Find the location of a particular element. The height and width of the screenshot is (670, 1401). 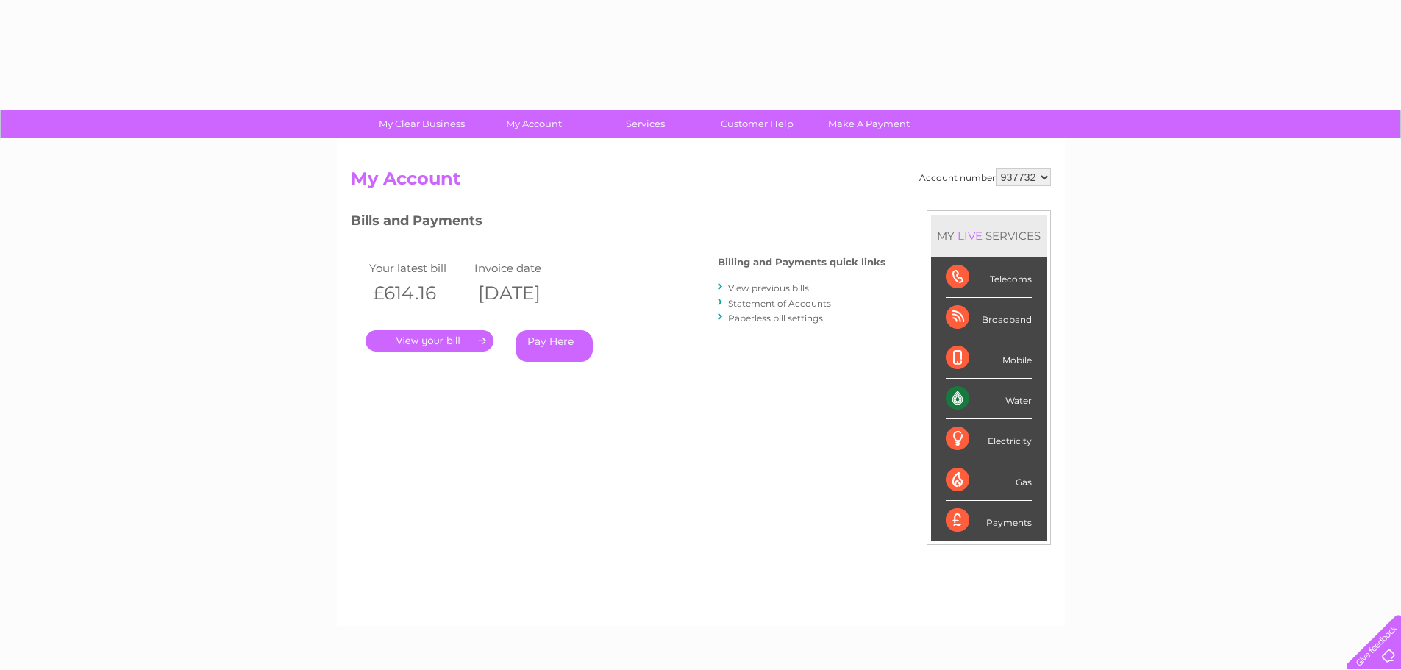

a: Make A Payment is located at coordinates (868, 124).